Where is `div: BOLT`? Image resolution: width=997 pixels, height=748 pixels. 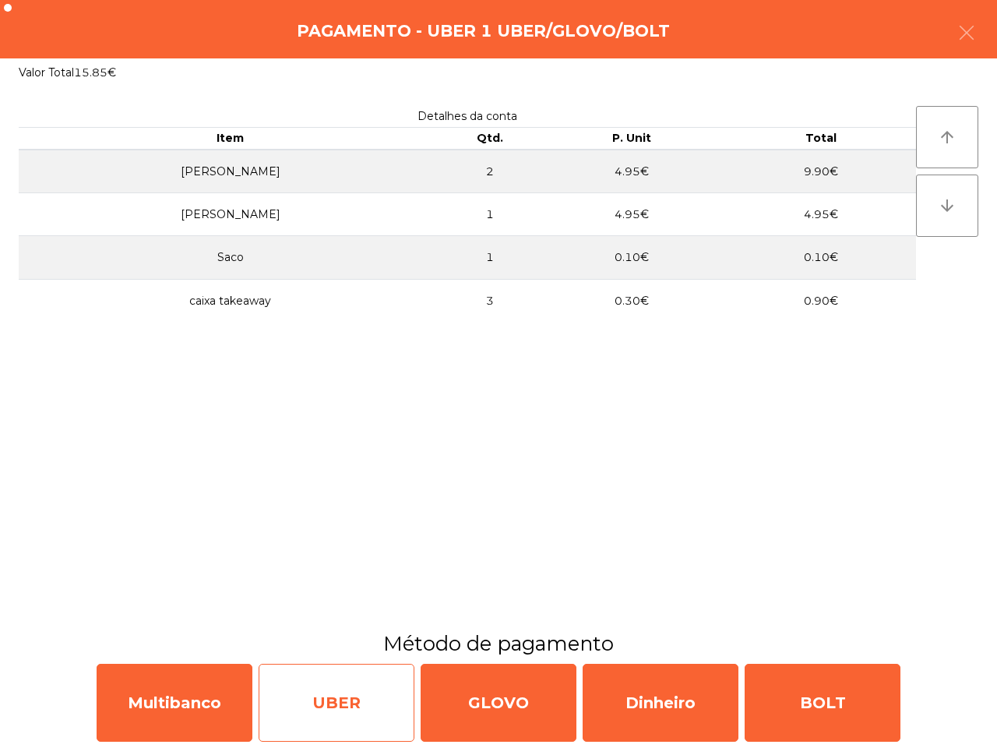 div: BOLT is located at coordinates (823, 703).